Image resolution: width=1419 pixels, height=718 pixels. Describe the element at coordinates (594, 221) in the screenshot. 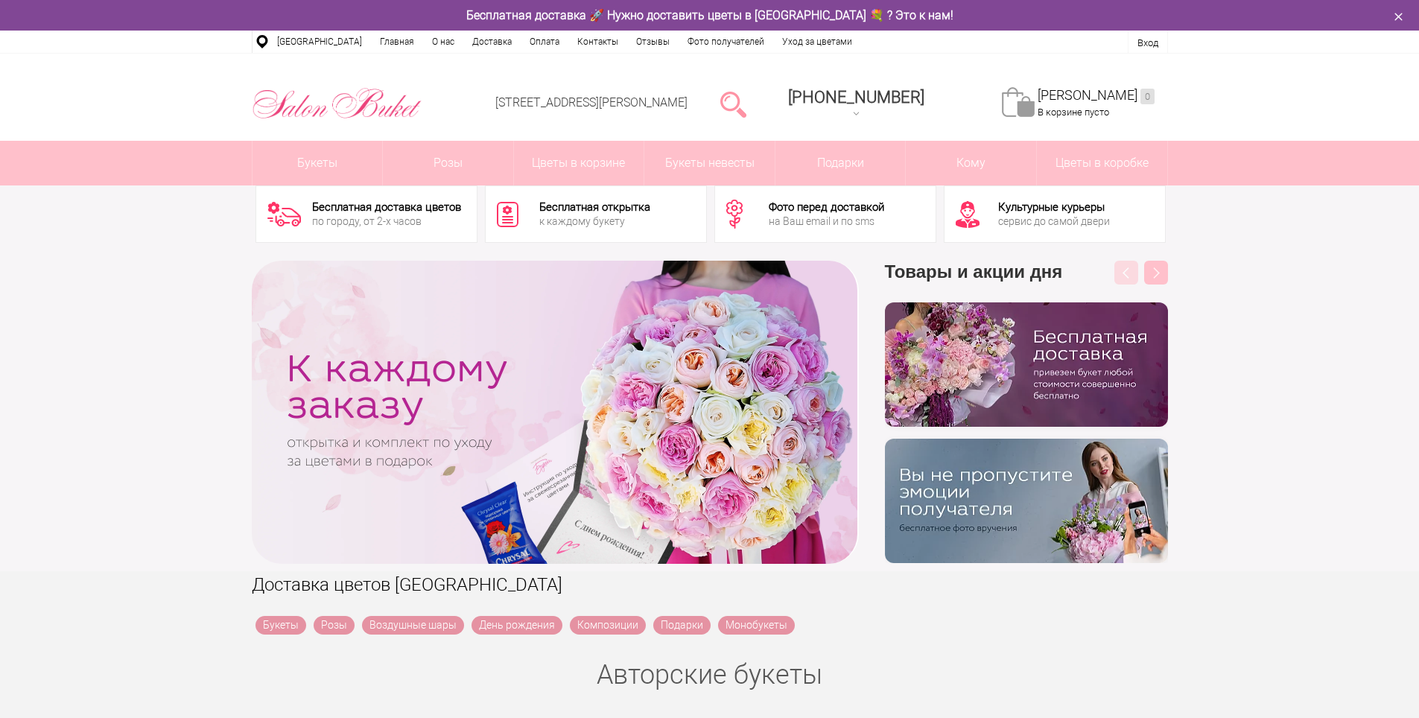

I see `div: к каждому букету` at that location.